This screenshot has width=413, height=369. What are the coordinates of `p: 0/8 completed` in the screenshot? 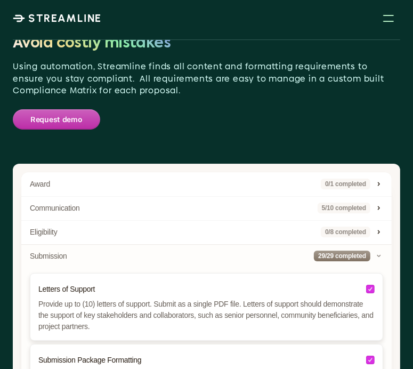 It's located at (345, 232).